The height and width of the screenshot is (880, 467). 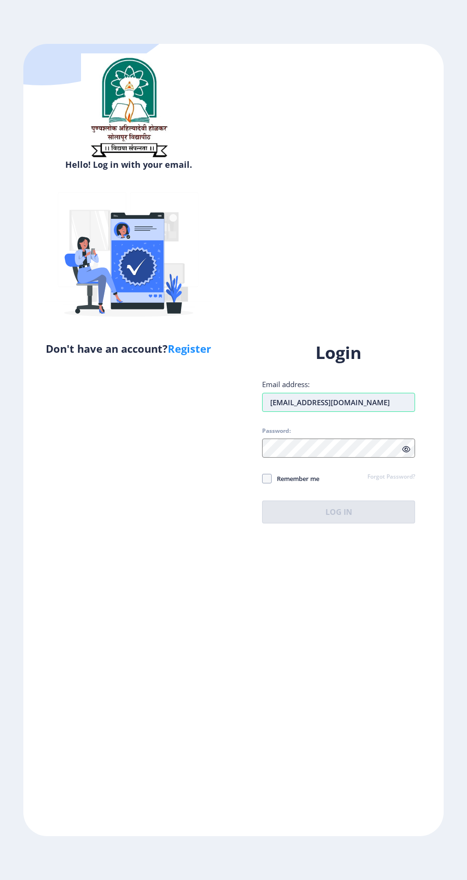 I want to click on label: Password:, so click(x=276, y=431).